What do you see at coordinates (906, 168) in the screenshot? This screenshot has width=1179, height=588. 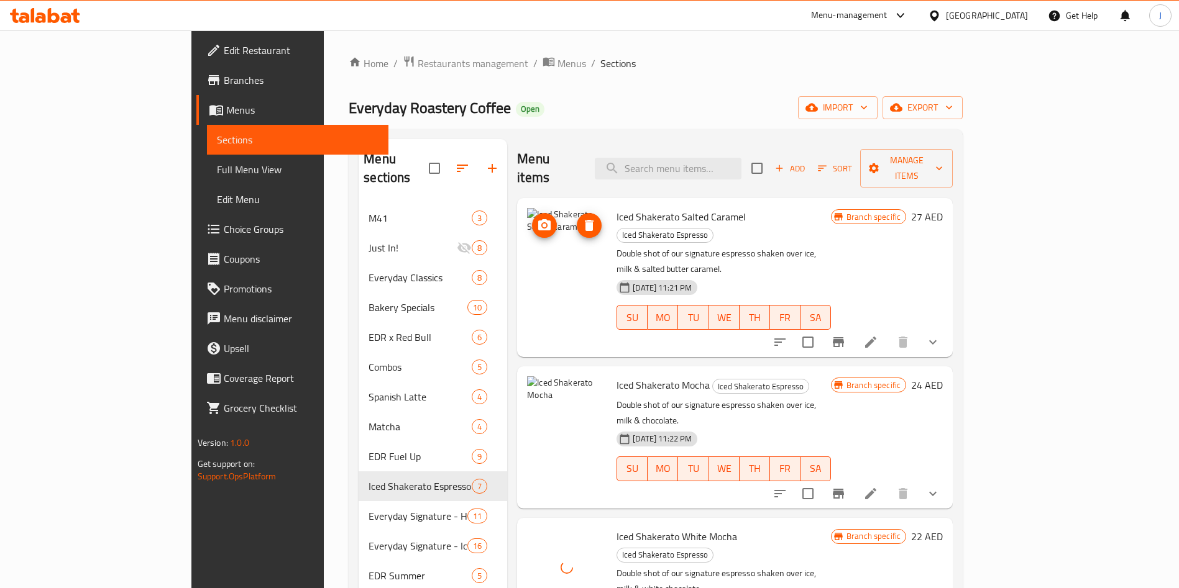 I see `button: Manage items` at bounding box center [906, 168].